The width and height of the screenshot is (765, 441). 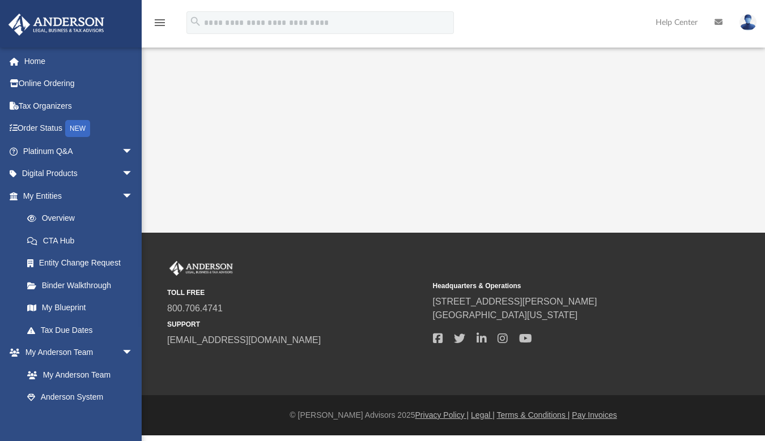 I want to click on a: Digital Productsarrow_drop_down, so click(x=79, y=174).